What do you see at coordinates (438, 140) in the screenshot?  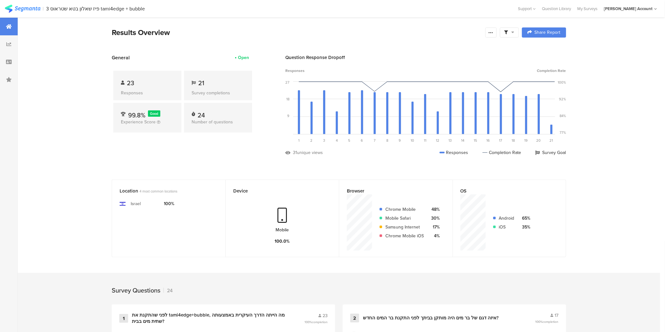 I see `span: 12` at bounding box center [438, 140].